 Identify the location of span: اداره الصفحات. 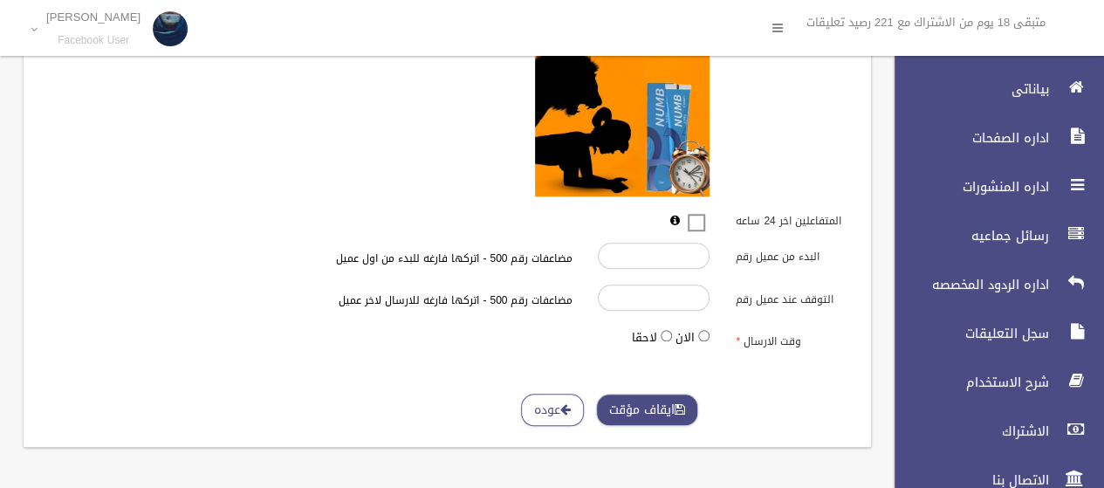
(967, 138).